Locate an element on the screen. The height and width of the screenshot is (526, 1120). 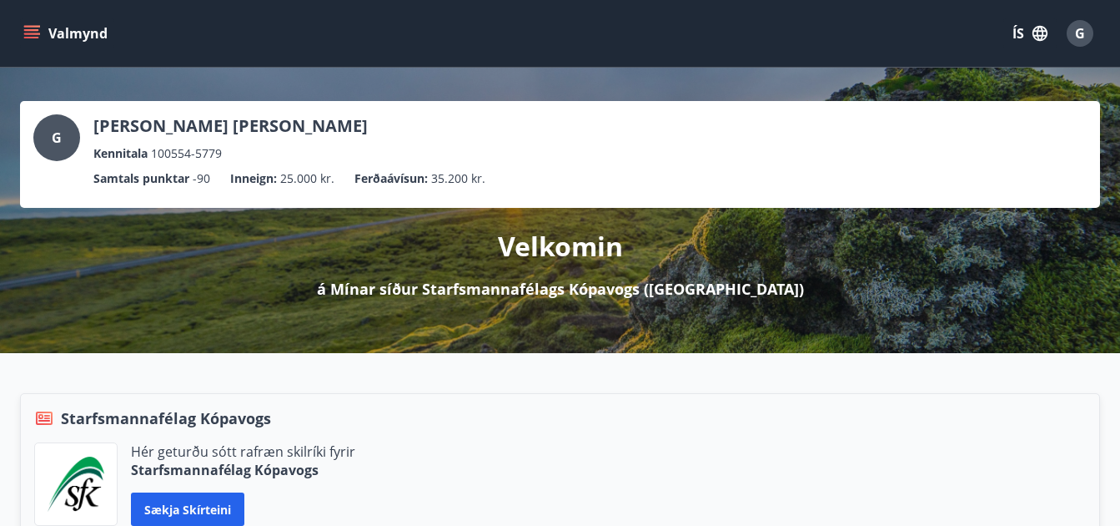
span: 35.200 kr. is located at coordinates (458, 179).